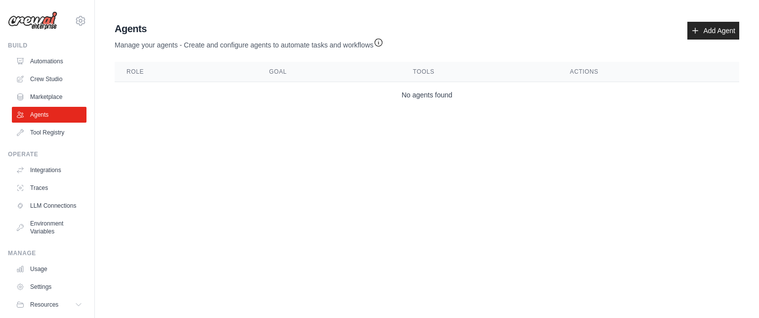  Describe the element at coordinates (49, 79) in the screenshot. I see `a: Crew Studio` at that location.